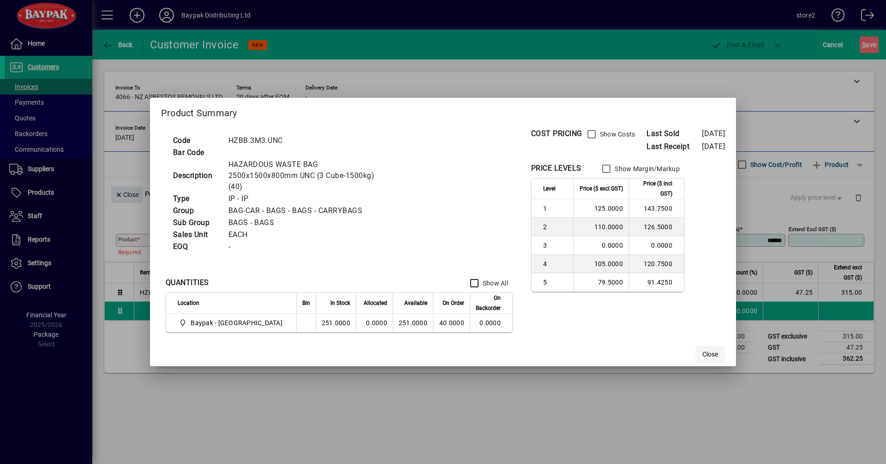  Describe the element at coordinates (656, 227) in the screenshot. I see `td: 126.5000` at that location.